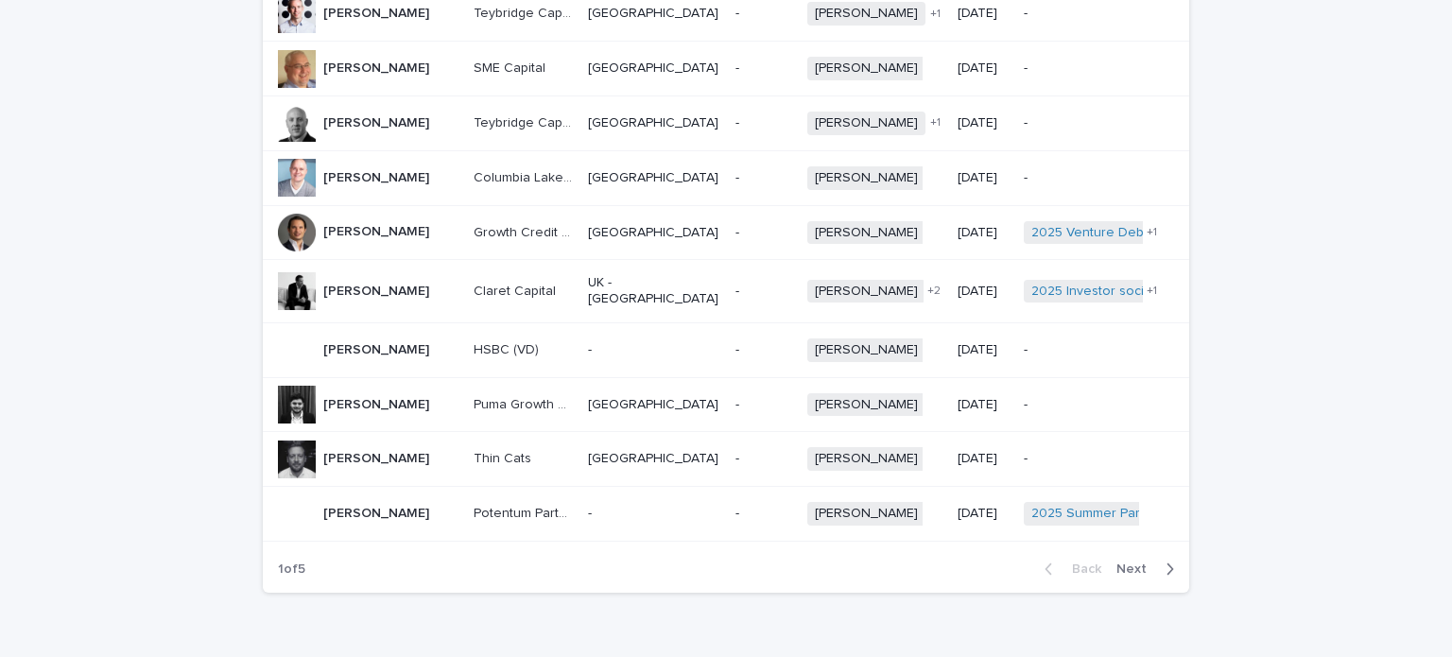 Image resolution: width=1452 pixels, height=657 pixels. What do you see at coordinates (525, 403) in the screenshot?
I see `p: Puma Growth Partners` at bounding box center [525, 403].